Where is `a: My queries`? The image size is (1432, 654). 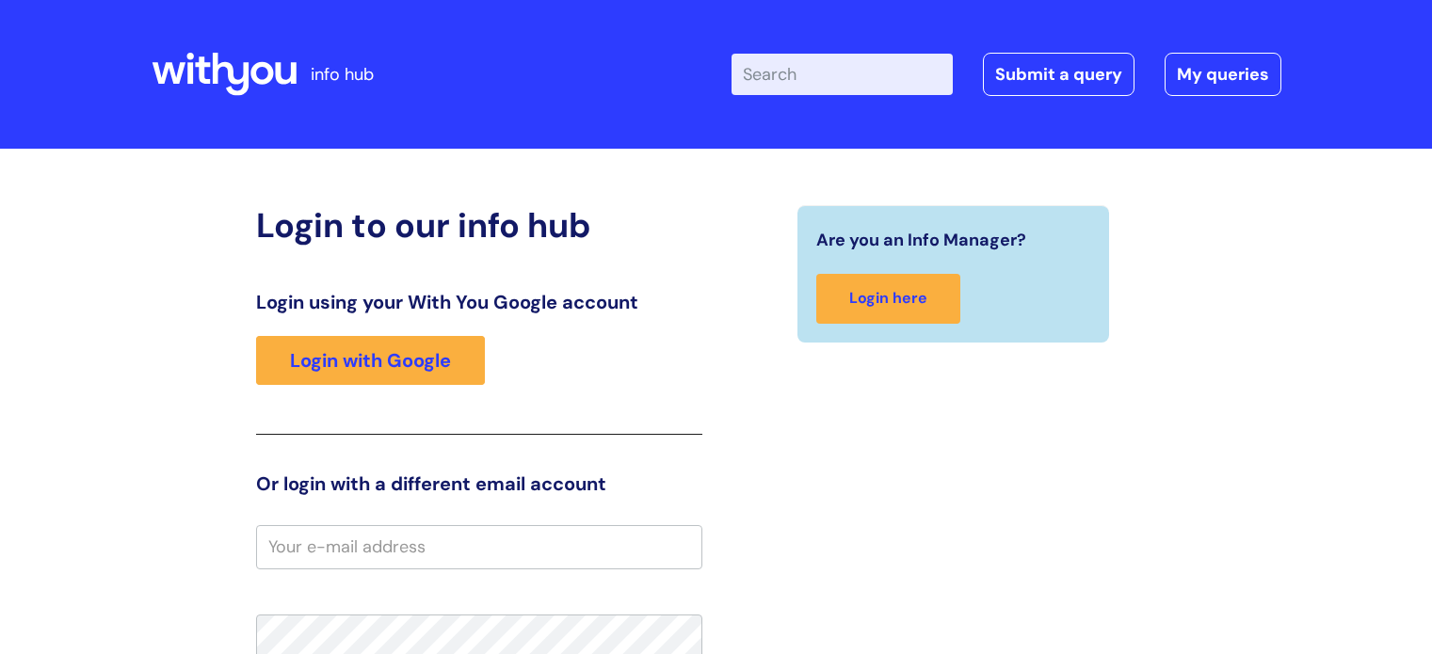 a: My queries is located at coordinates (1223, 74).